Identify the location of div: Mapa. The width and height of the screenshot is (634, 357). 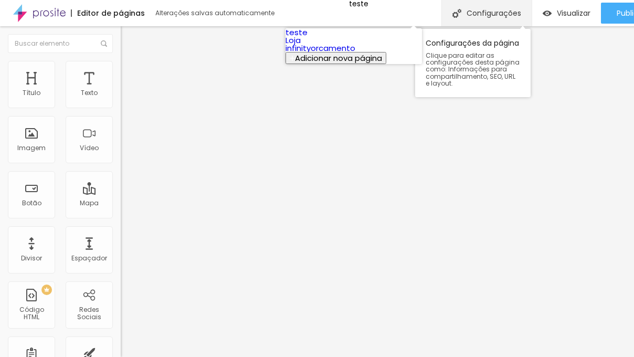
(89, 203).